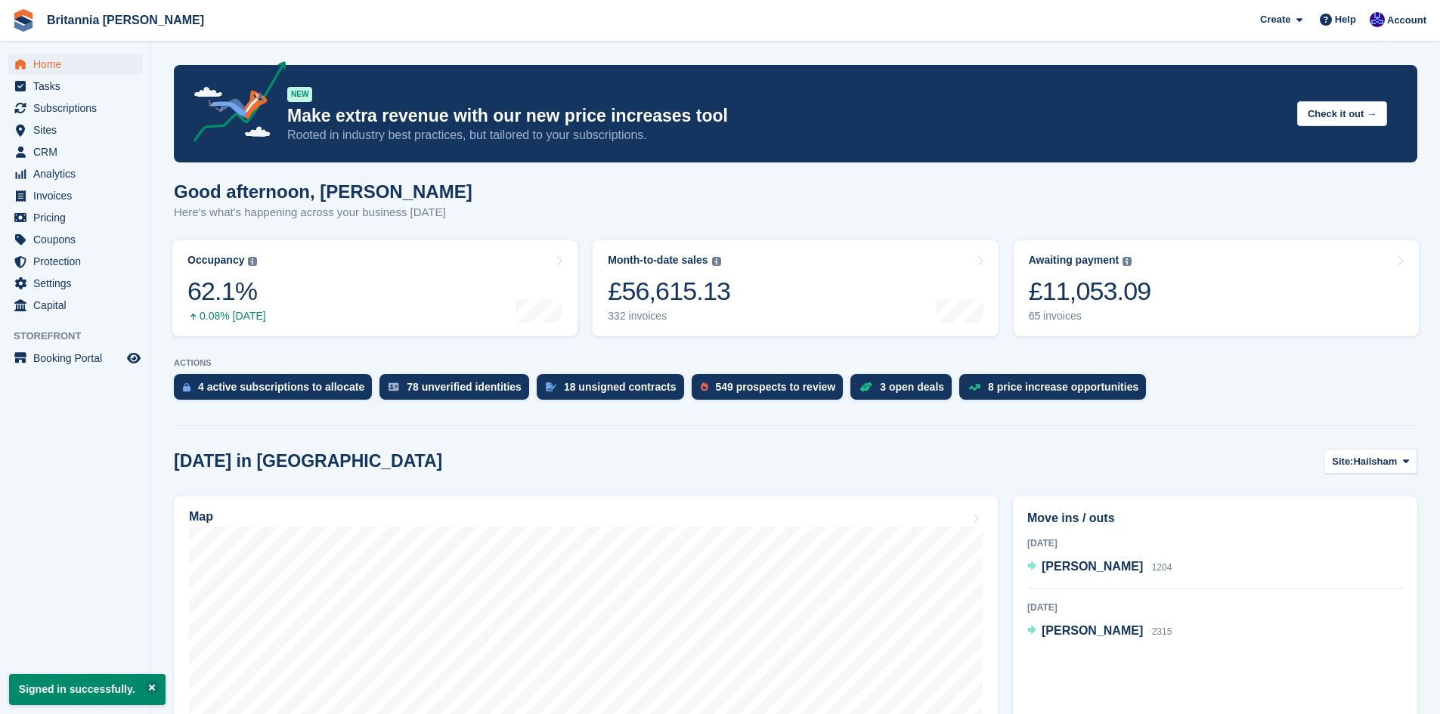 The height and width of the screenshot is (714, 1440). What do you see at coordinates (669, 291) in the screenshot?
I see `div: £56,615.13` at bounding box center [669, 291].